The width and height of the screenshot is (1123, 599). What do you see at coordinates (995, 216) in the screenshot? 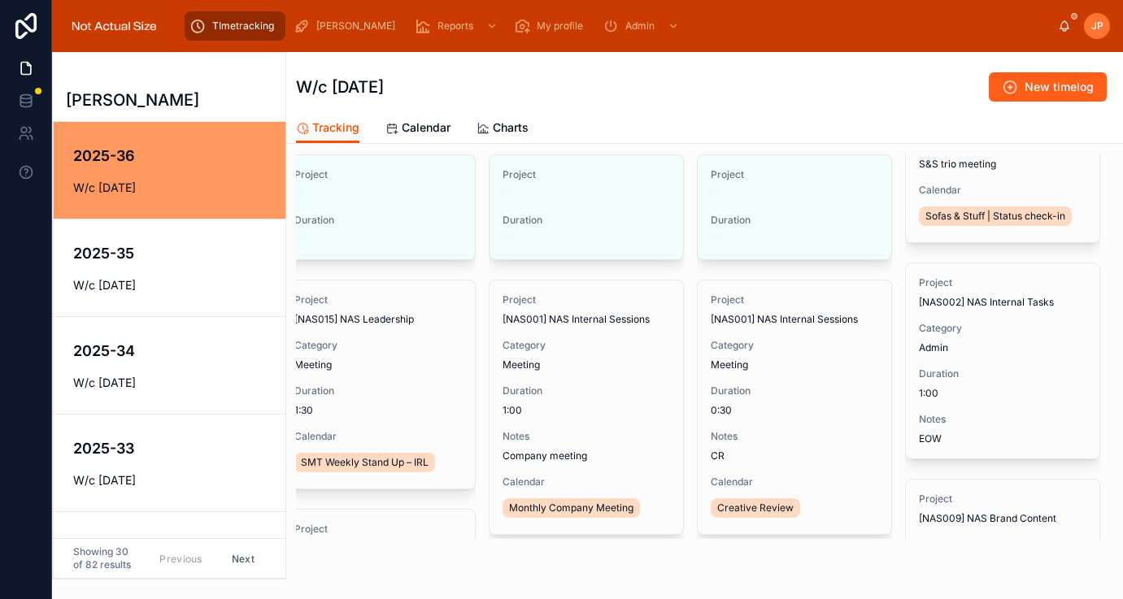
I see `span: Sofas & Stuff | Status check-in` at bounding box center [995, 216].